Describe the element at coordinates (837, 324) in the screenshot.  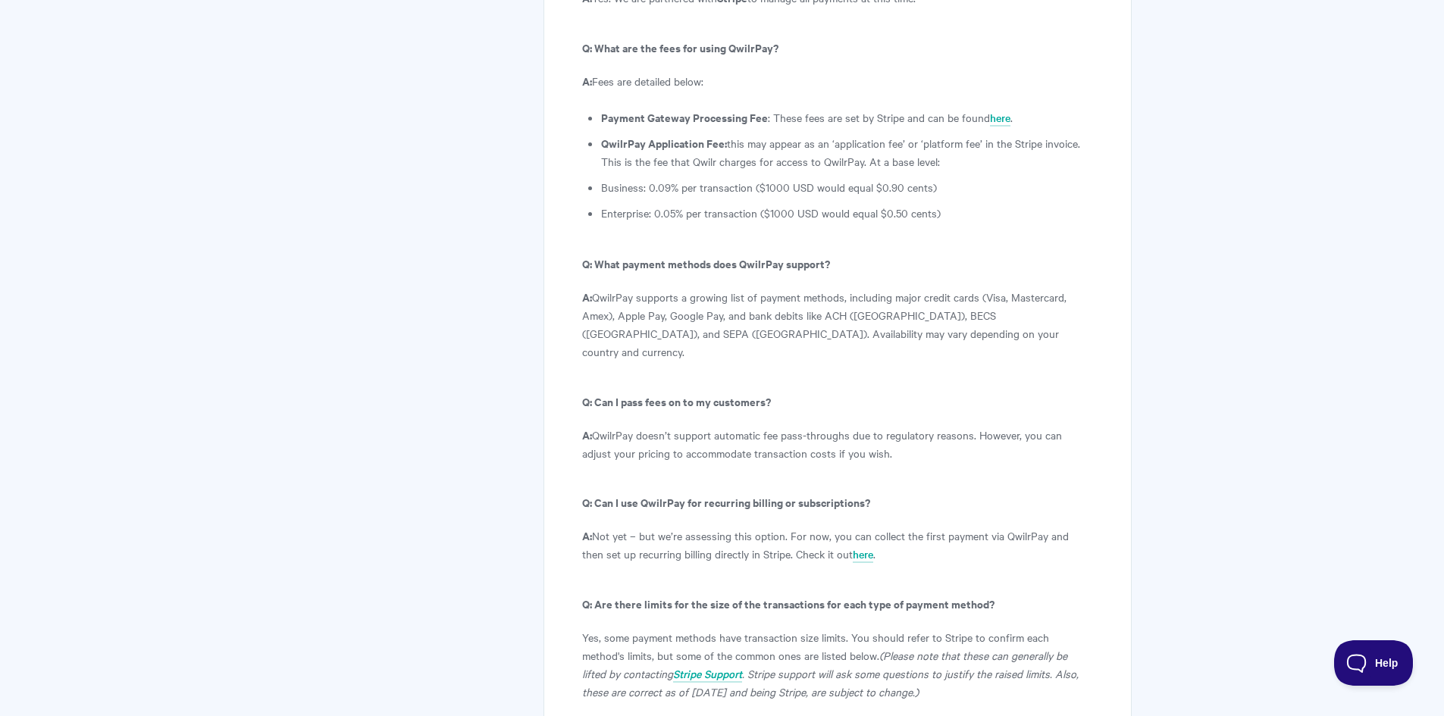
I see `p: QwilrPay supports a growing list of payment methods, including major credit cards (Visa, Masterca...` at that location.